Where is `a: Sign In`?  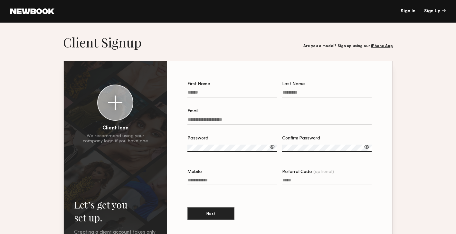 a: Sign In is located at coordinates (408, 11).